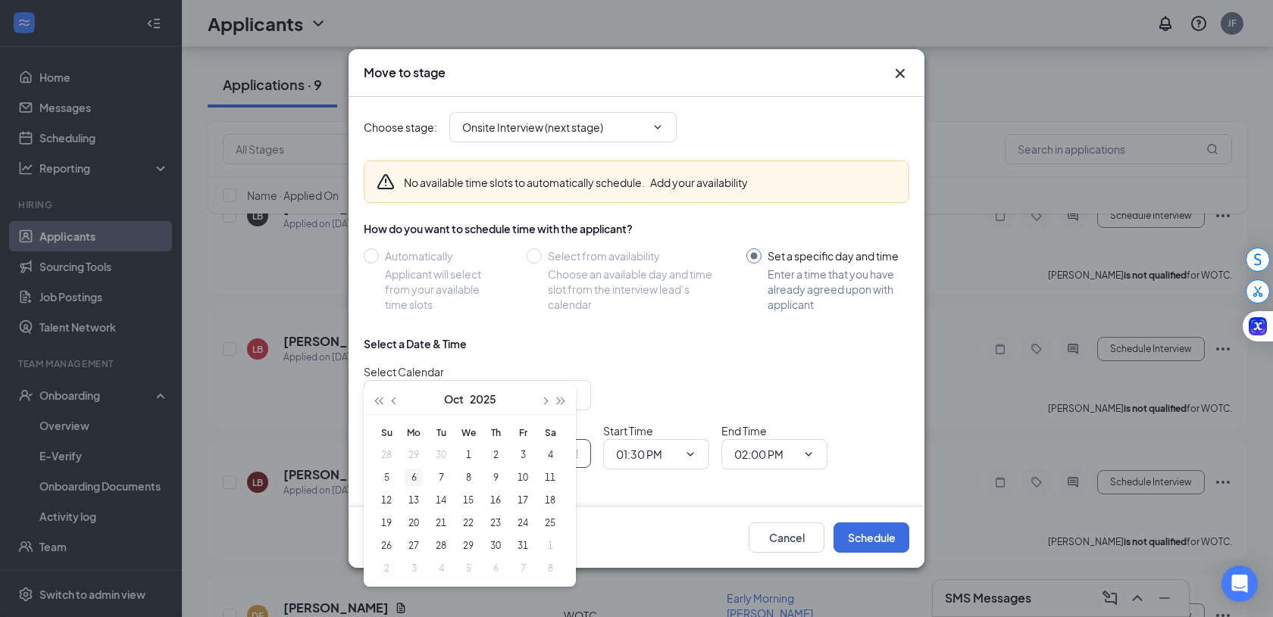 The image size is (1273, 617). What do you see at coordinates (468, 523) in the screenshot?
I see `td: 2025-10-22` at bounding box center [468, 523].